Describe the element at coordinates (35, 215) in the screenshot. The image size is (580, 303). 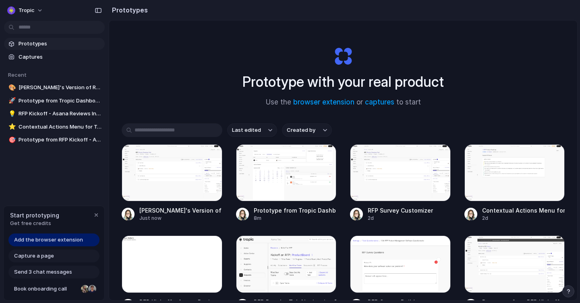
I see `span: Start prototyping` at that location.